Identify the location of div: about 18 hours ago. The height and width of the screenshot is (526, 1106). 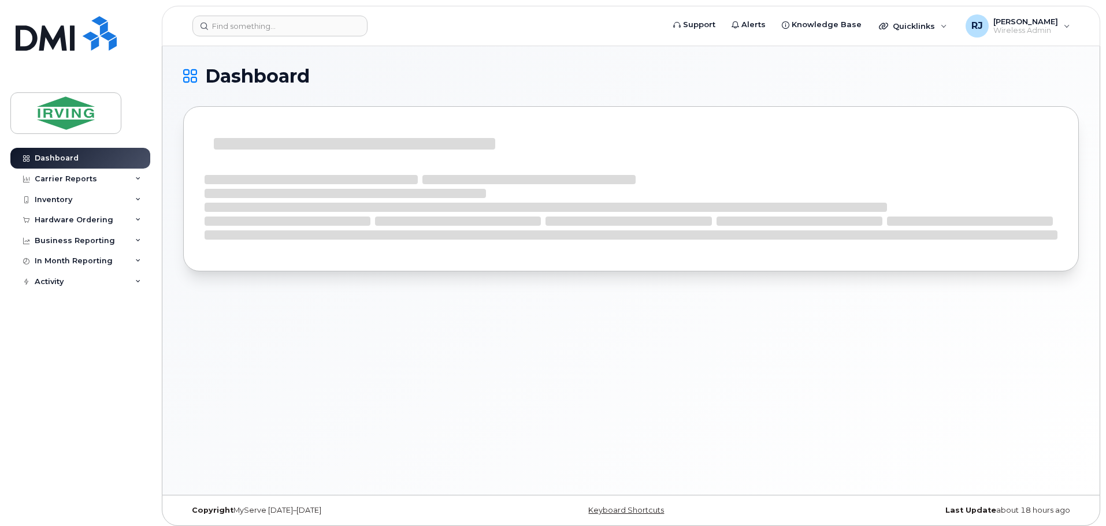
(929, 511).